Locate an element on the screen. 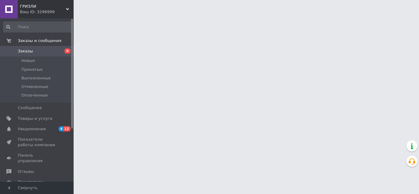 This screenshot has width=419, height=194. span: Новые is located at coordinates (28, 61).